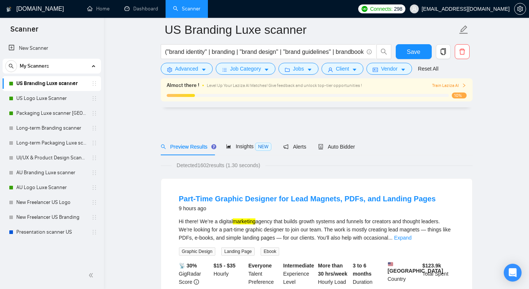 The image size is (529, 289). Describe the element at coordinates (52, 173) in the screenshot. I see `a: AU Branding Luxe scanner` at that location.